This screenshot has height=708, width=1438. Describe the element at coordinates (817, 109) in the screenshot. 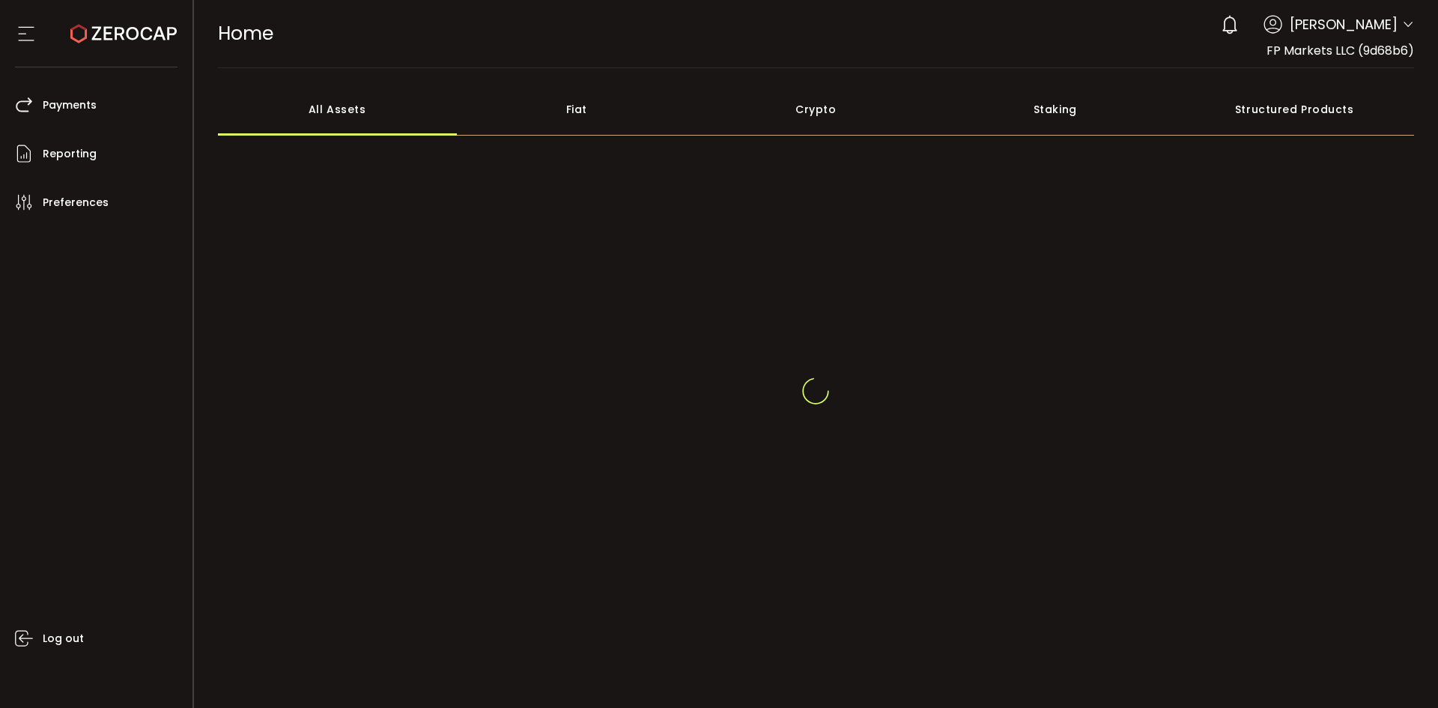

I see `div: Crypto` at that location.